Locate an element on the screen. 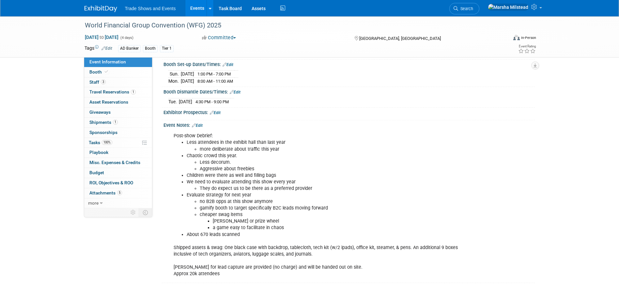  img: ExhibitDay is located at coordinates (101, 9).